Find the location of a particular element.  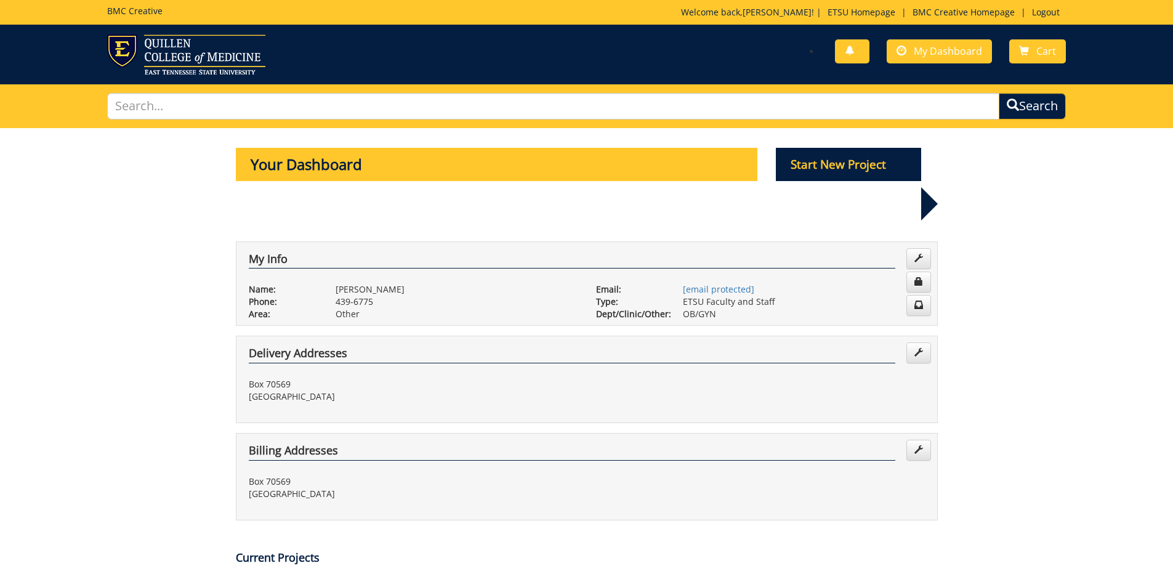

p: OB/GYN is located at coordinates (803, 314).